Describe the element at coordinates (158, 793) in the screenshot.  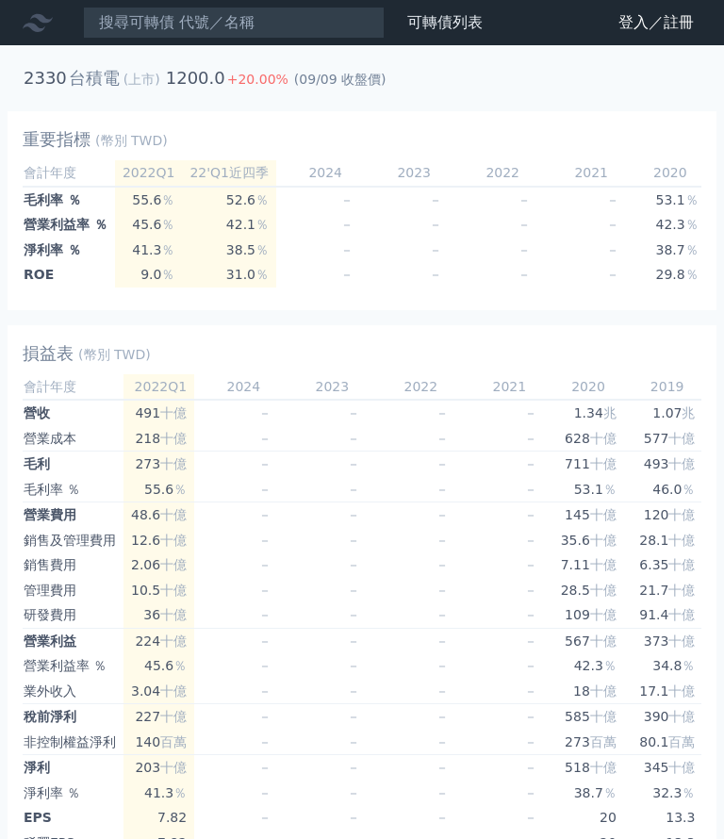
I see `td: 41.3` at that location.